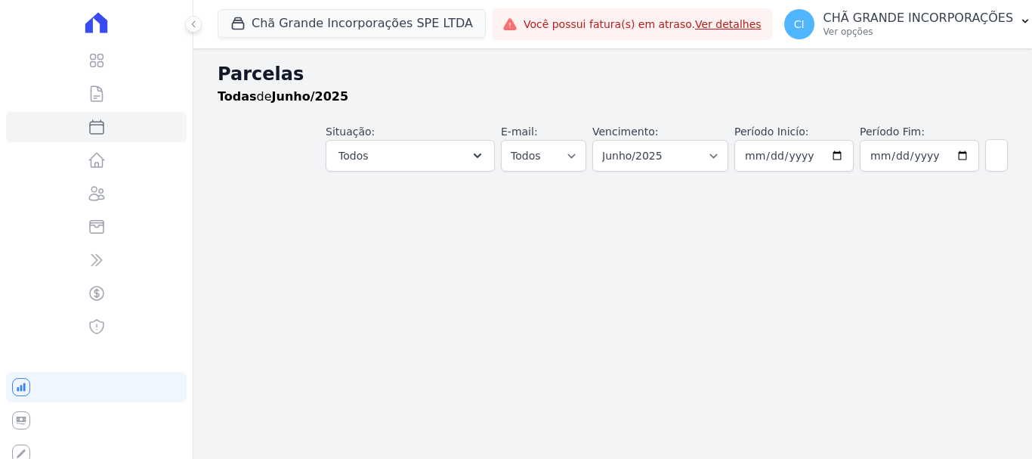  I want to click on p: Ver opções, so click(919, 32).